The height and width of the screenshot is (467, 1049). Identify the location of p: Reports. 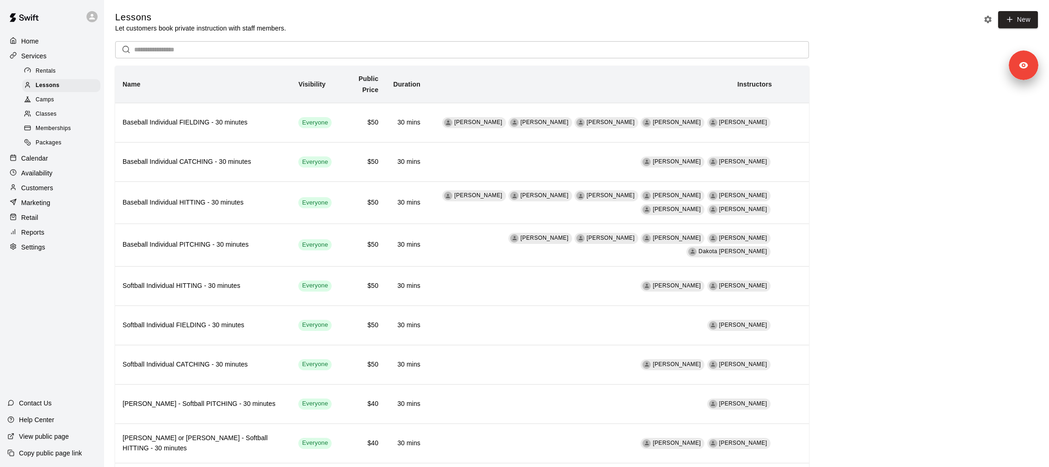
(33, 232).